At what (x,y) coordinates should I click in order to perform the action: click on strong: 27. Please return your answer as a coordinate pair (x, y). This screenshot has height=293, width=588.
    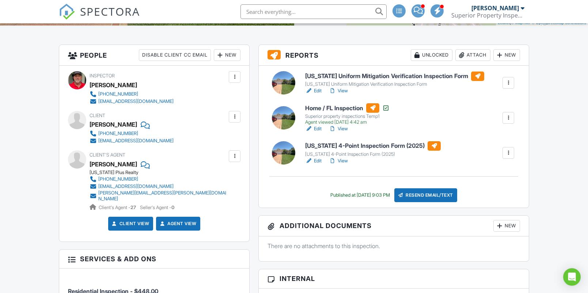
    Looking at the image, I should click on (133, 208).